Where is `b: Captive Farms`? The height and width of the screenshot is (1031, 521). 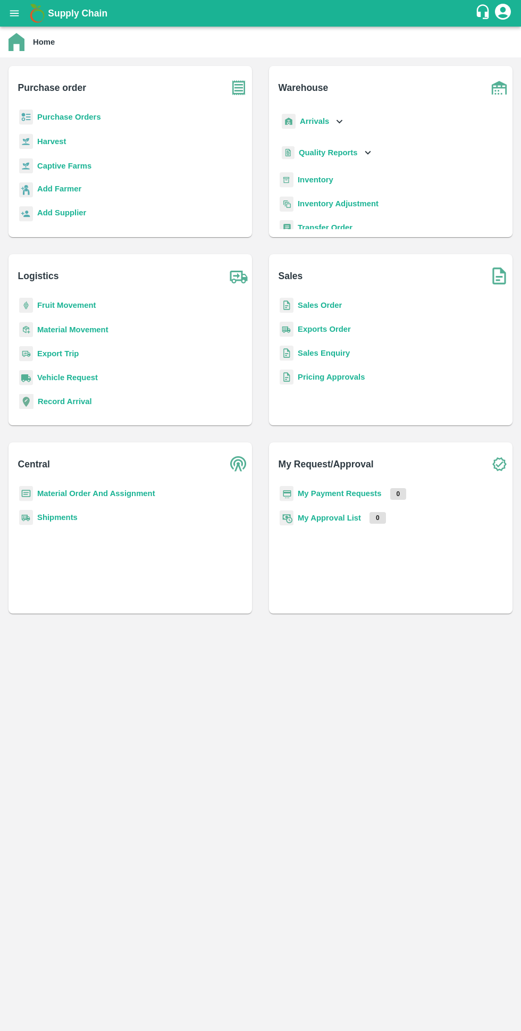 b: Captive Farms is located at coordinates (64, 166).